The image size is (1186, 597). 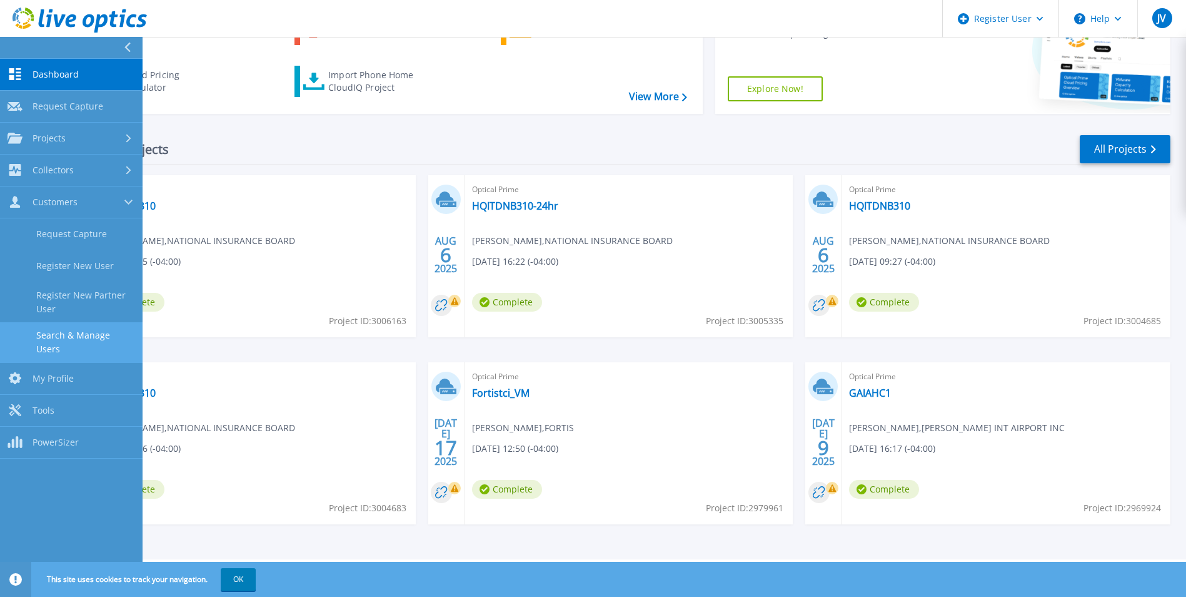 What do you see at coordinates (870, 393) in the screenshot?
I see `a: GAIAHC1` at bounding box center [870, 393].